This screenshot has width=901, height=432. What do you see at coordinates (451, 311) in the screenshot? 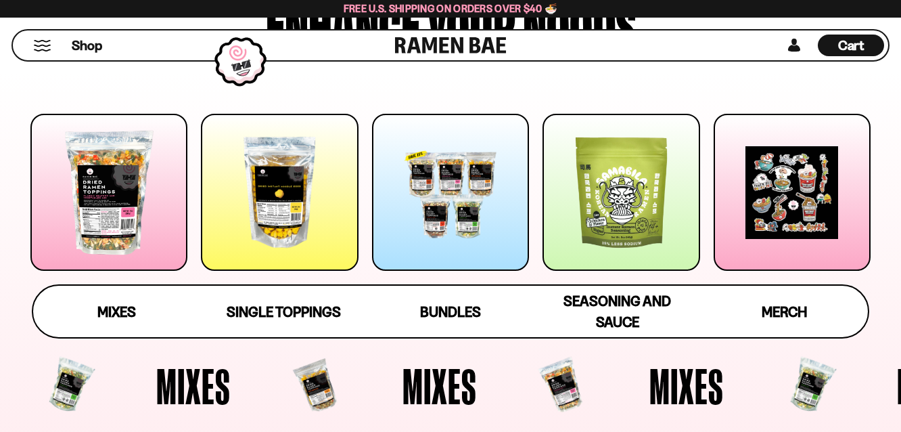
I see `a: Bundles` at bounding box center [451, 311].